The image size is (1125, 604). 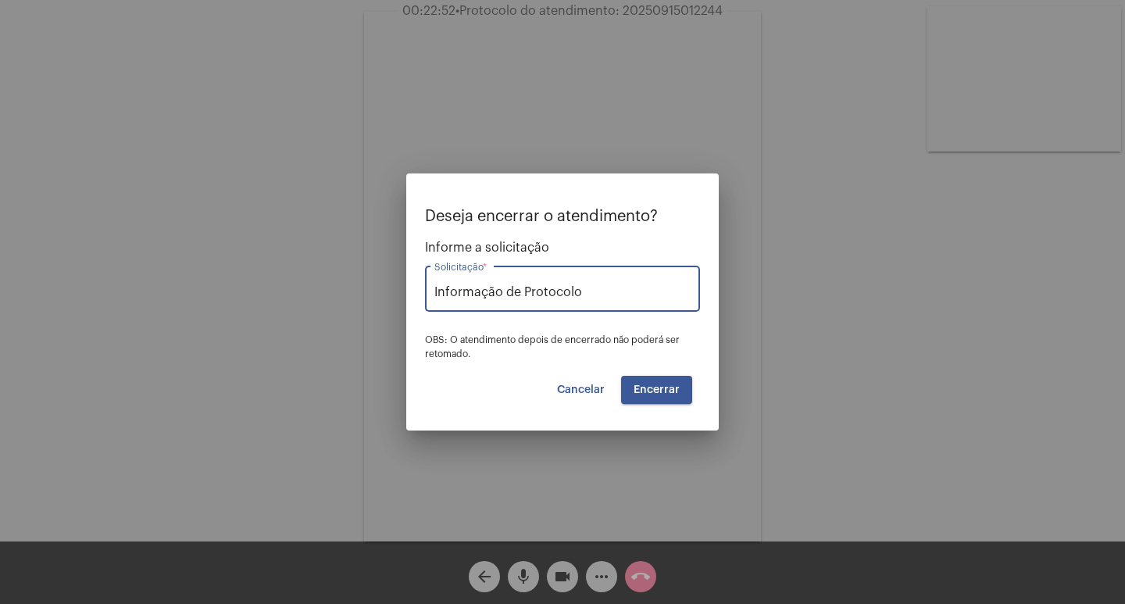 I want to click on p: Deseja encerrar o atendimento?, so click(x=563, y=216).